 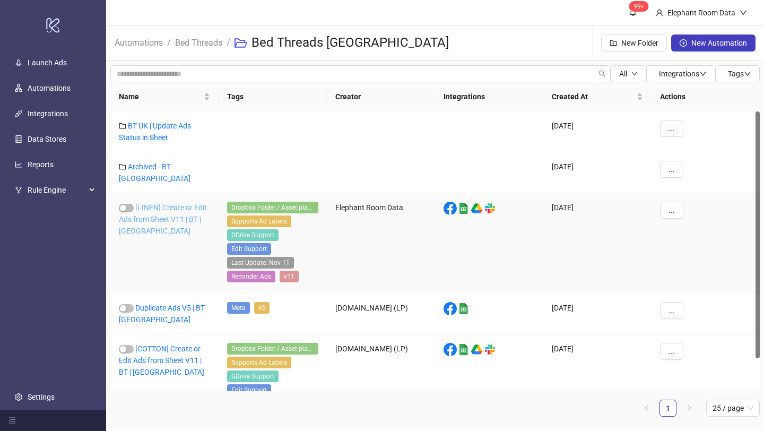 What do you see at coordinates (689, 408) in the screenshot?
I see `li: Next Page` at bounding box center [689, 408].